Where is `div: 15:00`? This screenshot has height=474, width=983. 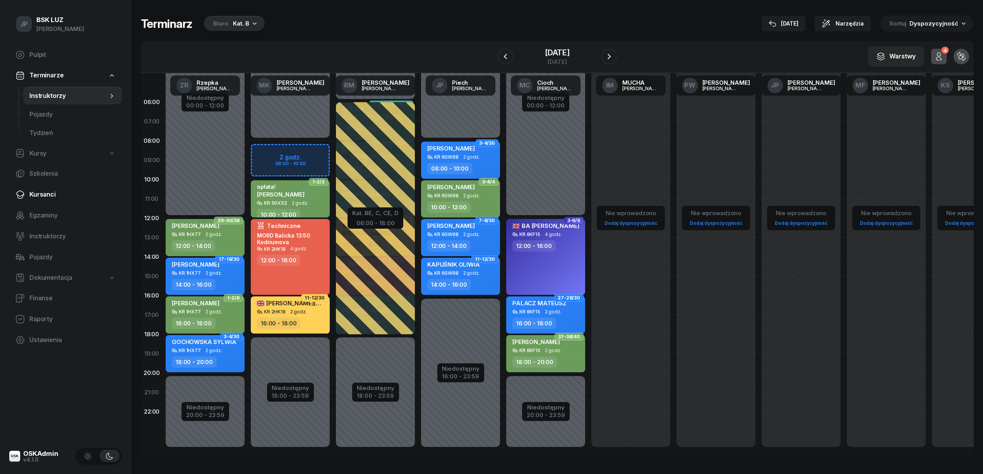 div: 15:00 is located at coordinates (152, 276).